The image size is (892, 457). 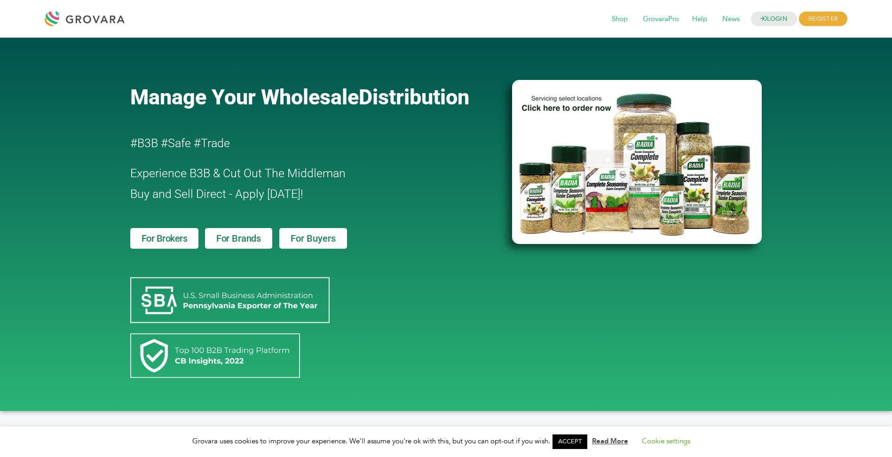 What do you see at coordinates (610, 441) in the screenshot?
I see `a: Read More` at bounding box center [610, 441].